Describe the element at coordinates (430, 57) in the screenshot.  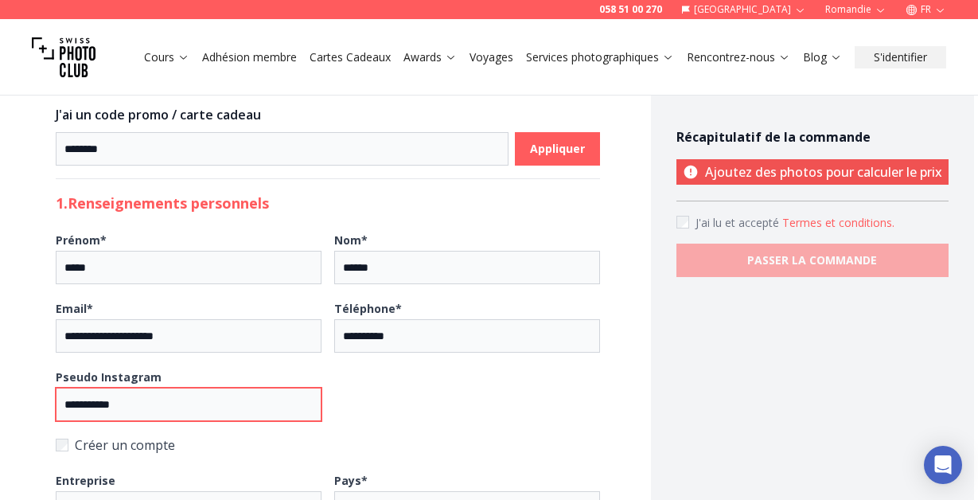
I see `a: Awards` at that location.